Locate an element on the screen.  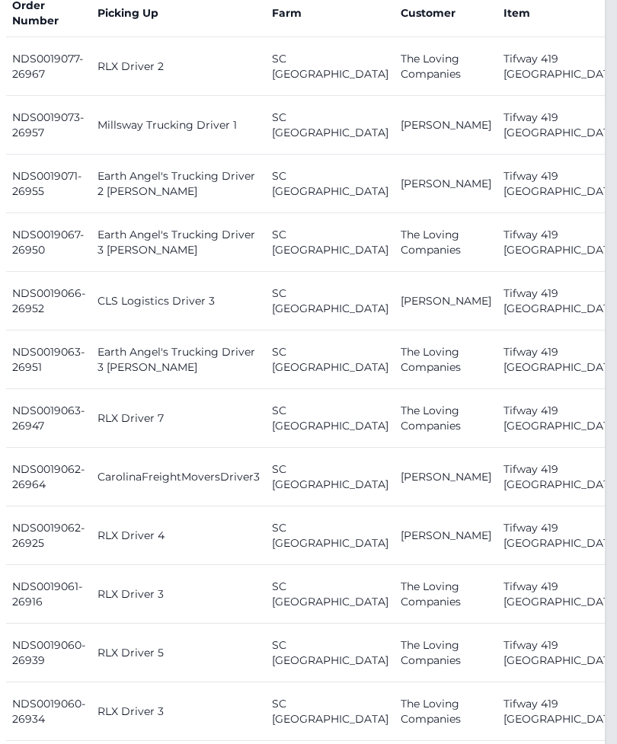
td: NDS0019062-26925 is located at coordinates (49, 536).